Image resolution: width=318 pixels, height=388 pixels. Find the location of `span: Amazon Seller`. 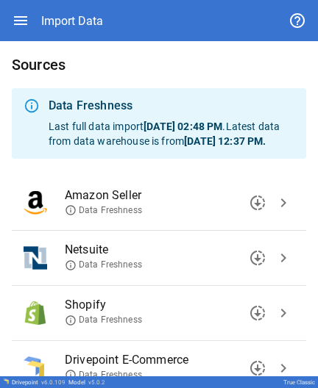

span: Amazon Seller is located at coordinates (168, 196).